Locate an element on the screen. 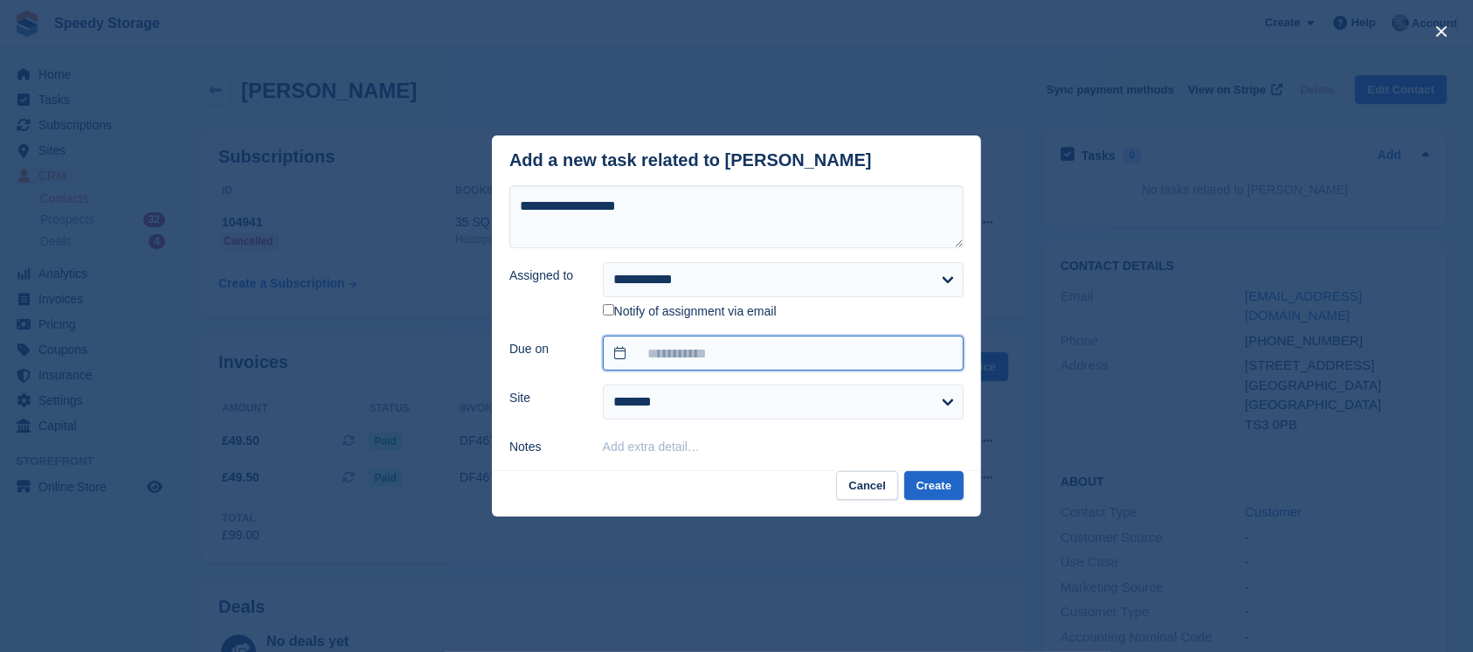 Image resolution: width=1473 pixels, height=652 pixels. label: Site is located at coordinates (545, 398).